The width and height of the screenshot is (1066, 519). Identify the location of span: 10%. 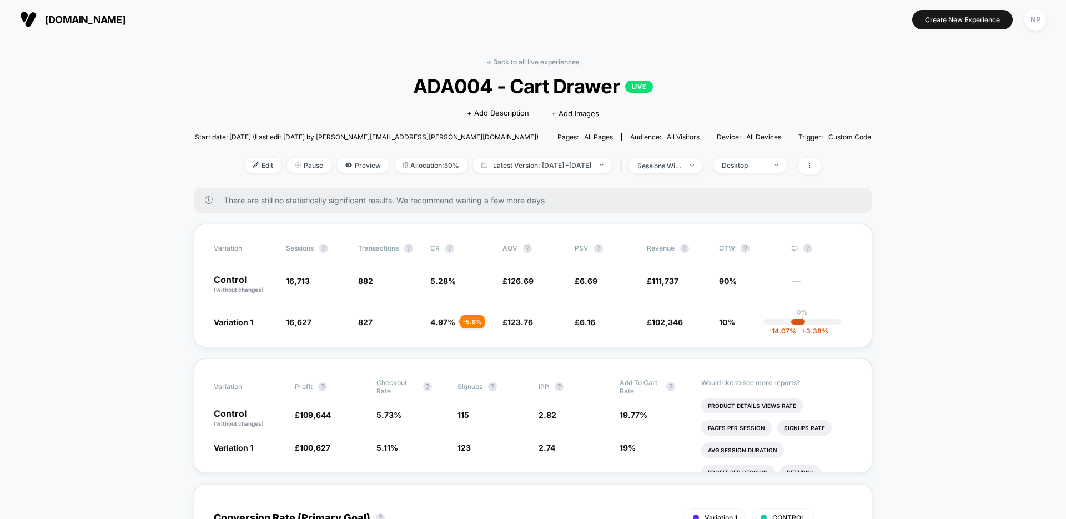
(727, 322).